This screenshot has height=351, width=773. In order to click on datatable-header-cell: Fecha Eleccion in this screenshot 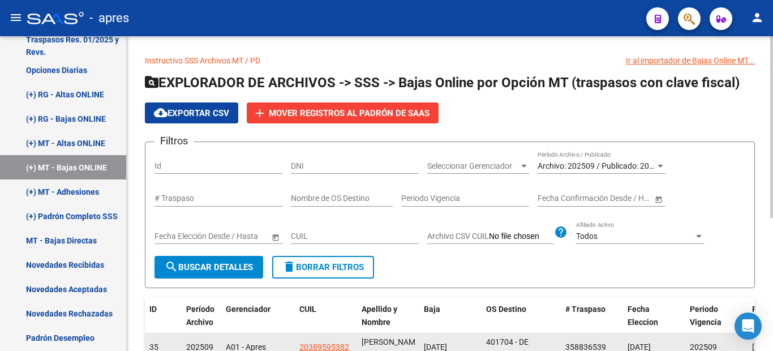, I will do `click(654, 316)`.